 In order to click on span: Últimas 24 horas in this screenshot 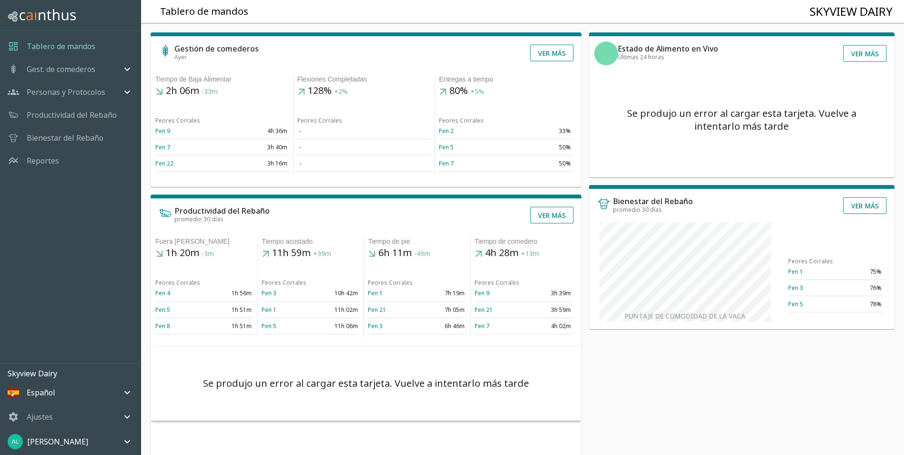, I will do `click(641, 57)`.